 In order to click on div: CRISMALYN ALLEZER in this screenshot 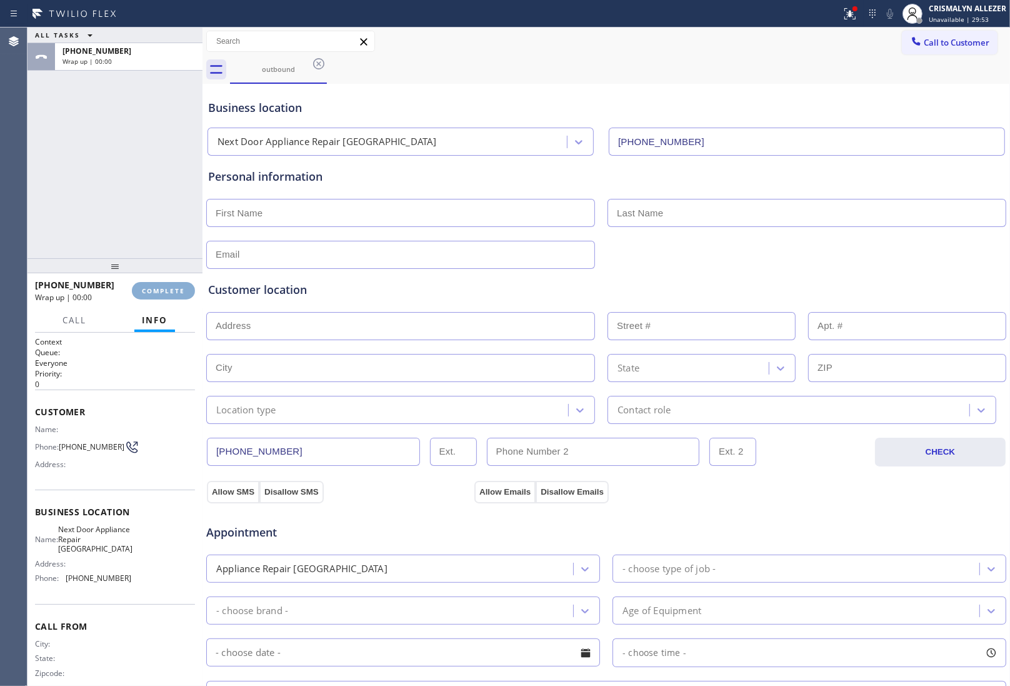, I will do `click(968, 8)`.